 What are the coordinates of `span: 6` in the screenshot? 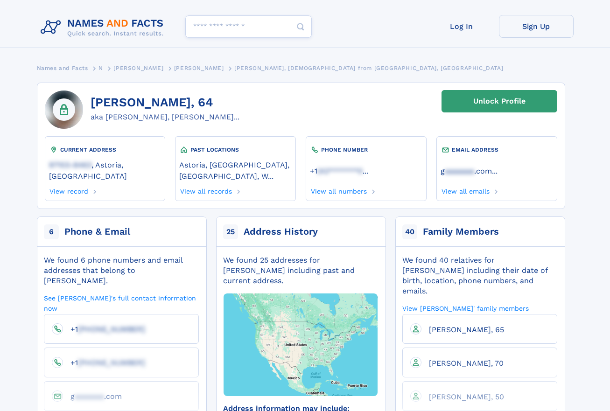 It's located at (51, 232).